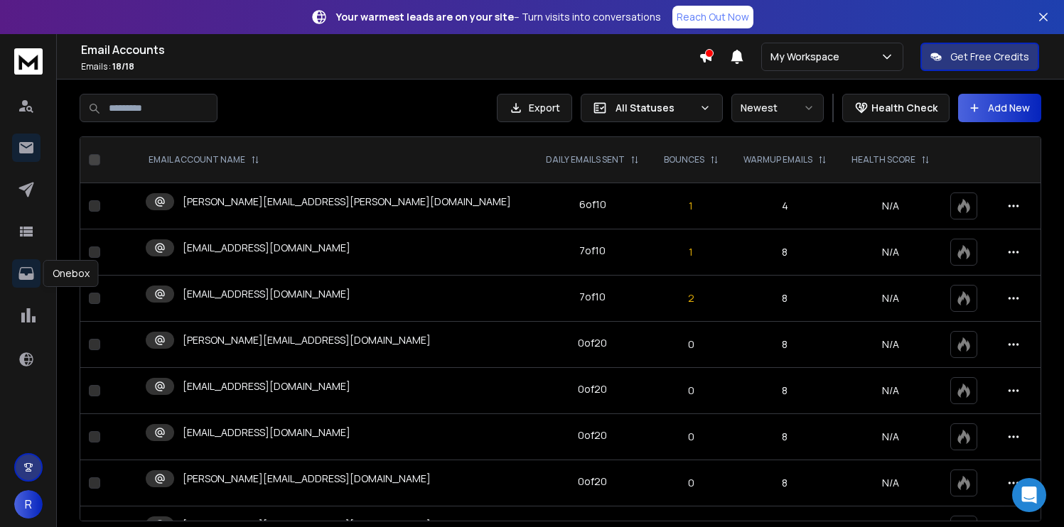 Image resolution: width=1064 pixels, height=527 pixels. I want to click on p: Reach Out Now, so click(713, 17).